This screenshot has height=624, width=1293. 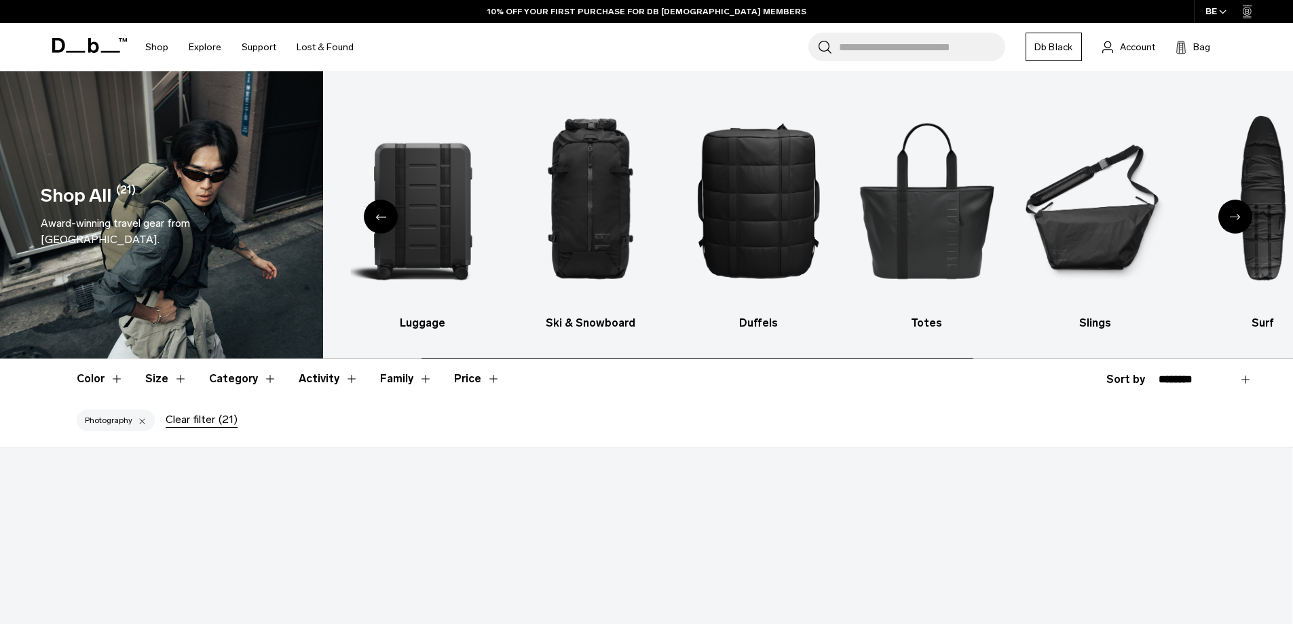 What do you see at coordinates (255, 211) in the screenshot?
I see `li: 1 / 10` at bounding box center [255, 211].